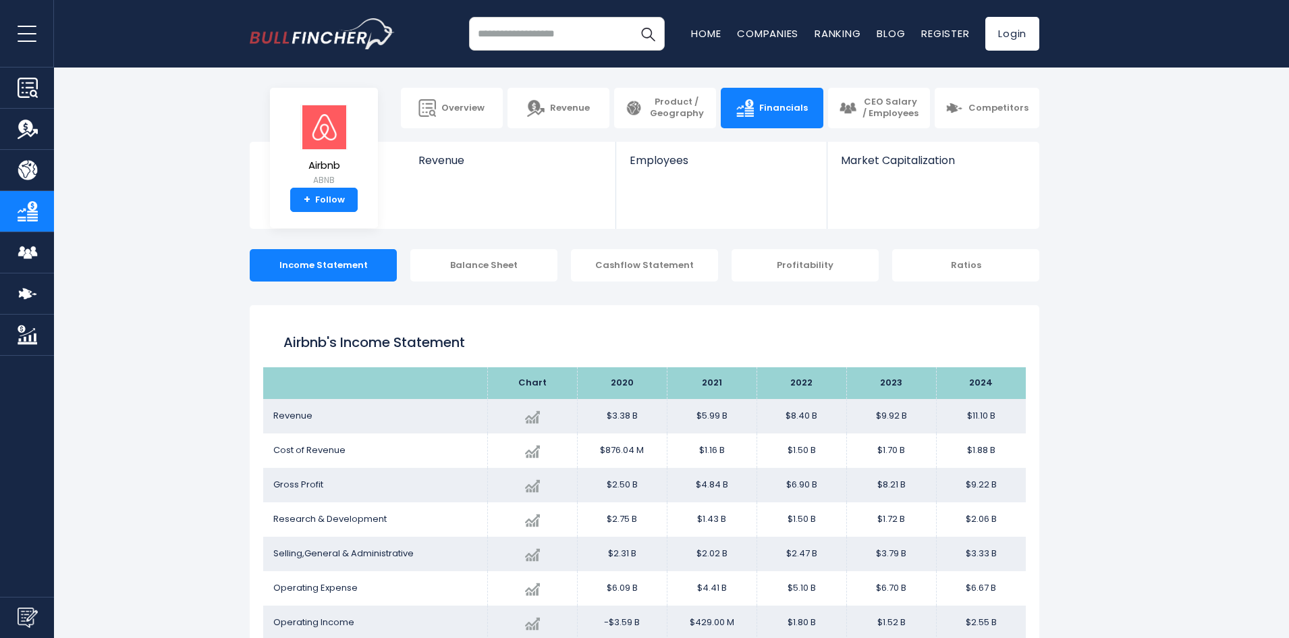 Image resolution: width=1289 pixels, height=638 pixels. What do you see at coordinates (801, 588) in the screenshot?
I see `td: $5.10 B` at bounding box center [801, 588].